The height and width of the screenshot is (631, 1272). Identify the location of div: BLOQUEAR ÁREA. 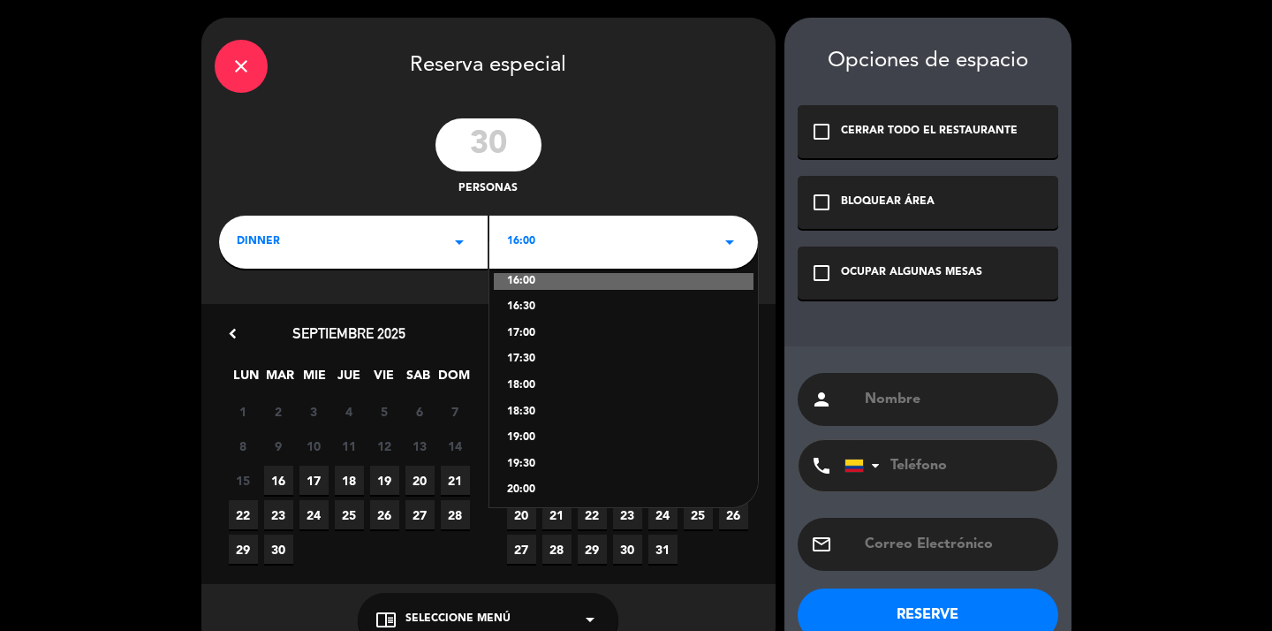
(888, 202).